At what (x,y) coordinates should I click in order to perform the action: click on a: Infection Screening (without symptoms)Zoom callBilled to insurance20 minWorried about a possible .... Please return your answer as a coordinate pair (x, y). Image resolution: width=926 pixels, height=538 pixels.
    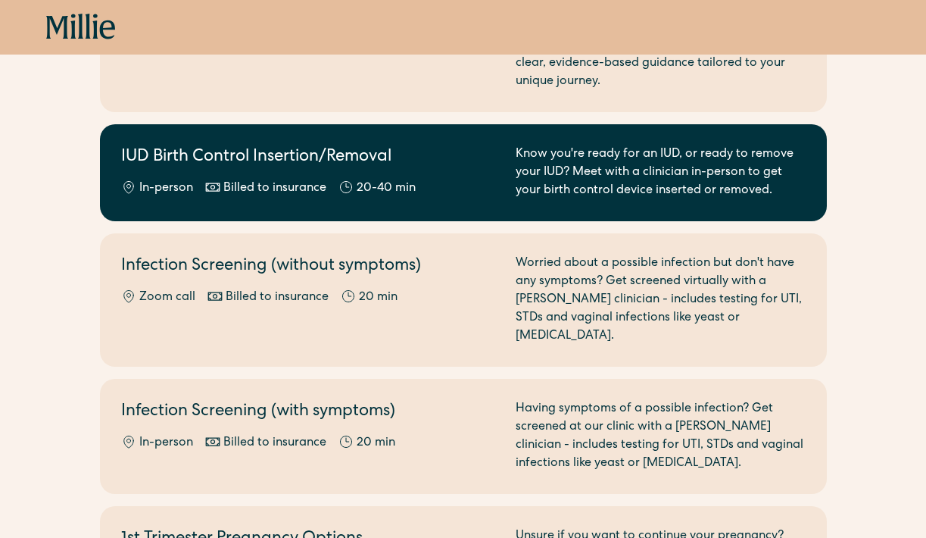
    Looking at the image, I should click on (463, 300).